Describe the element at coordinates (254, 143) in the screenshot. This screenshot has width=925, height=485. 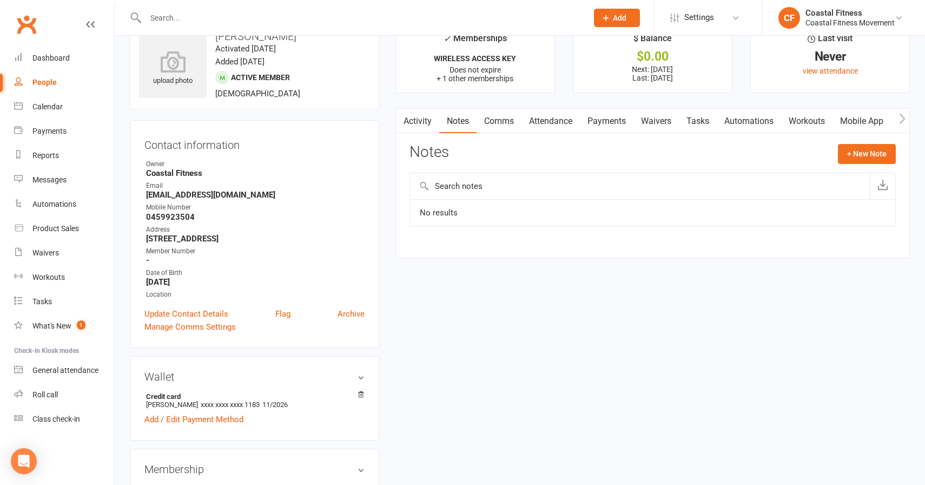
I see `h3: Contact information` at that location.